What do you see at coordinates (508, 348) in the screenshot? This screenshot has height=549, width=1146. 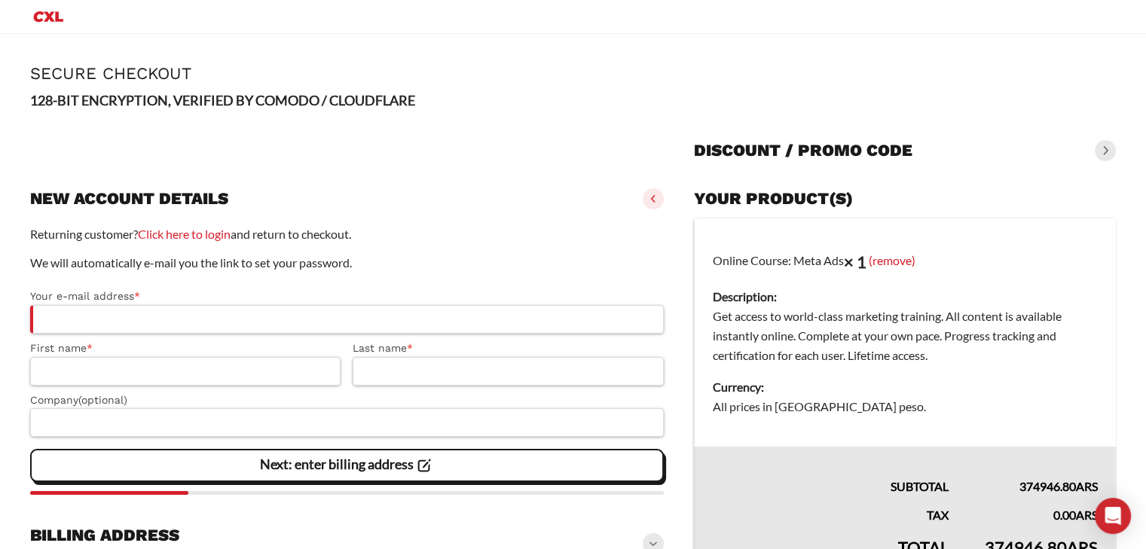 I see `label: Last name` at bounding box center [508, 348].